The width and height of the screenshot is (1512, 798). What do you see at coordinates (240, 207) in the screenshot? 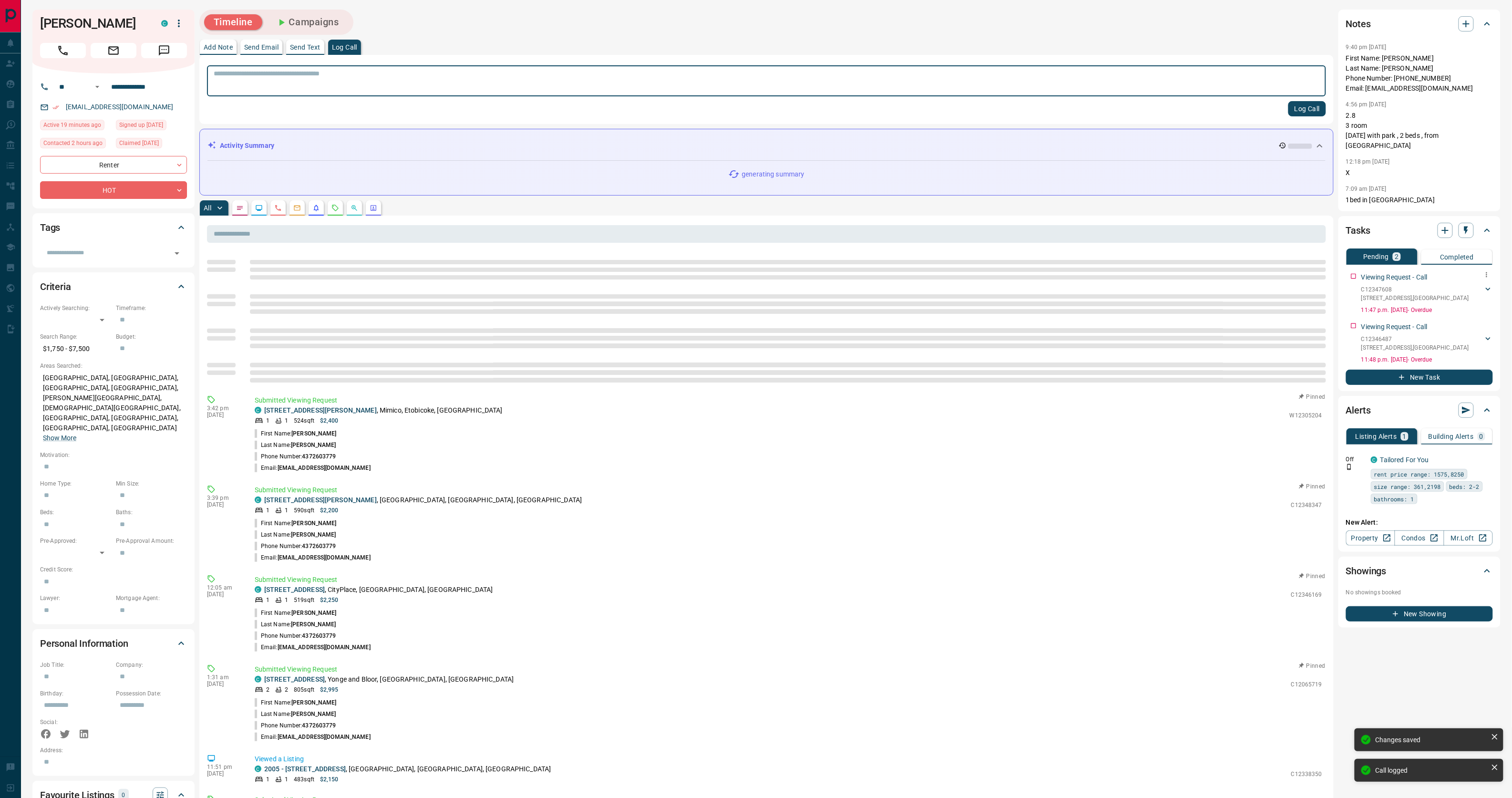
I see `svg: Notes` at bounding box center [240, 207].